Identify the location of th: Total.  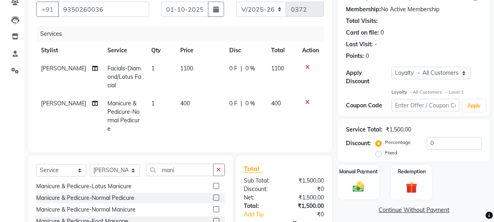
(282, 50).